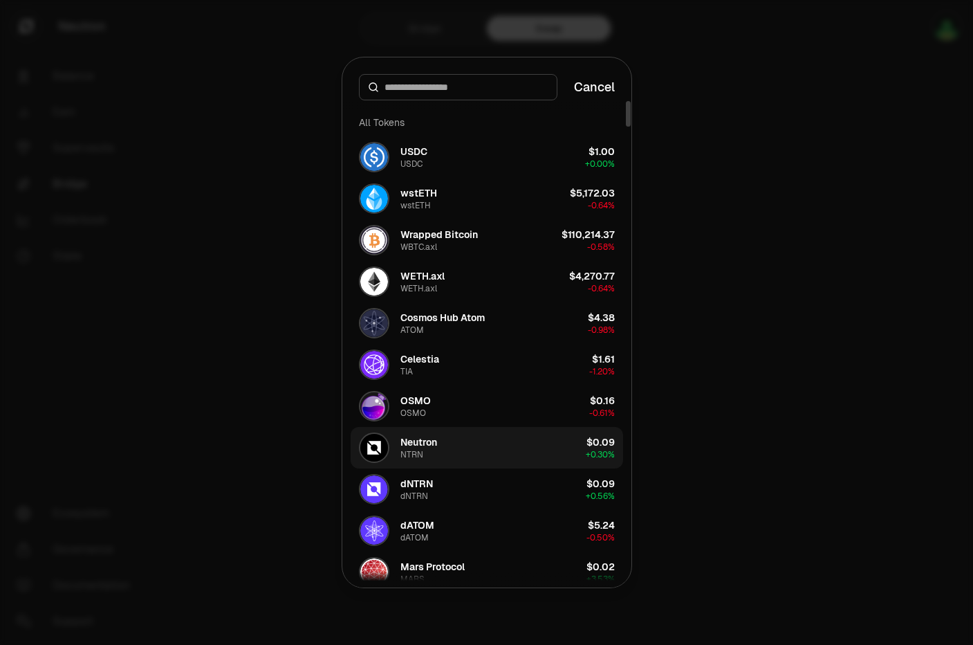 The width and height of the screenshot is (973, 645). I want to click on span: -0.98%, so click(601, 330).